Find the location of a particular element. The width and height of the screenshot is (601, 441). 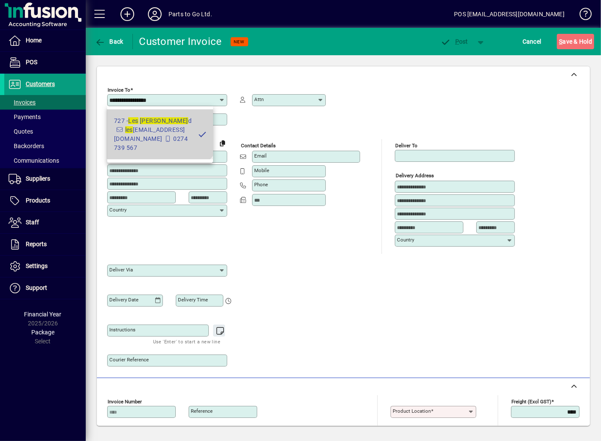

mat-label: Courier Reference is located at coordinates (129, 360).